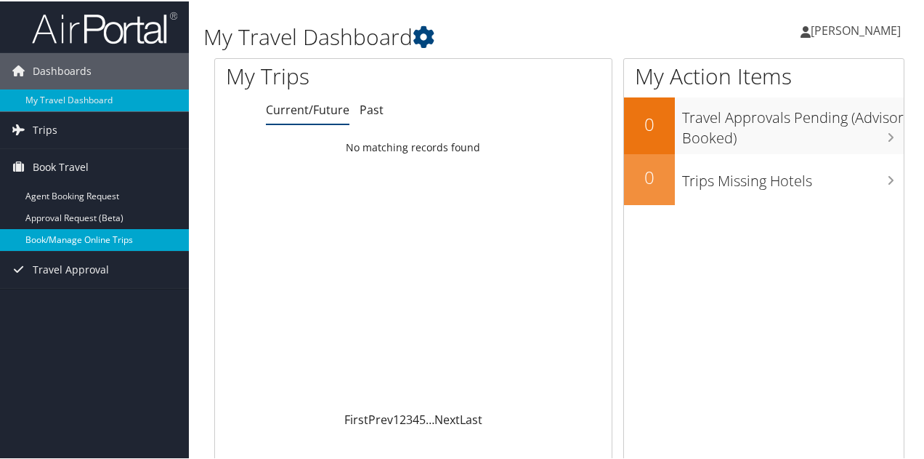 The height and width of the screenshot is (459, 924). I want to click on h3: Travel Approvals Pending (Advisor Booked), so click(793, 123).